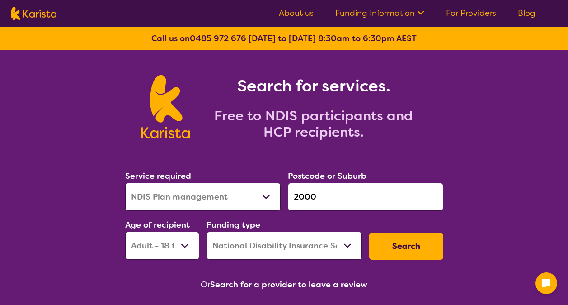  What do you see at coordinates (366, 197) in the screenshot?
I see `input: Type` at bounding box center [366, 197].